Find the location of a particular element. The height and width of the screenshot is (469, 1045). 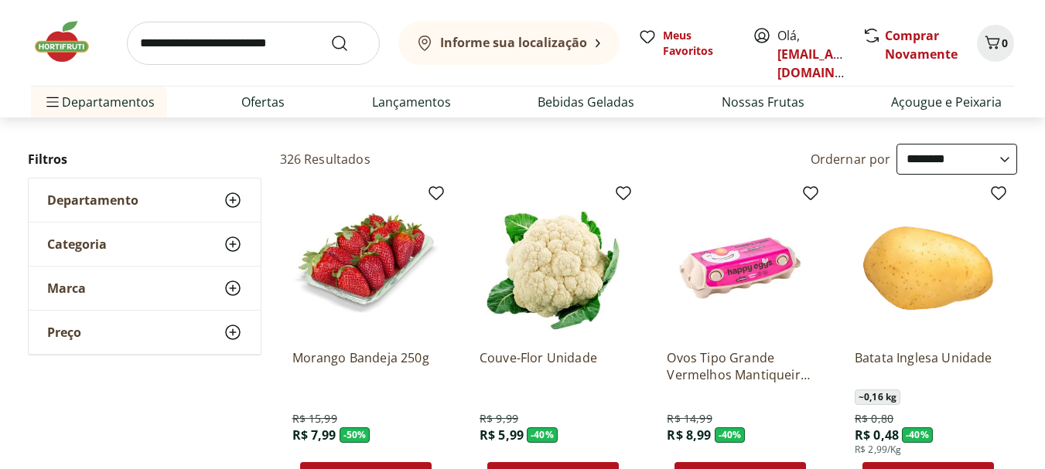

p: Ovos Tipo Grande Vermelhos Mantiqueira Happy Eggs 10 Unidades is located at coordinates (740, 367).